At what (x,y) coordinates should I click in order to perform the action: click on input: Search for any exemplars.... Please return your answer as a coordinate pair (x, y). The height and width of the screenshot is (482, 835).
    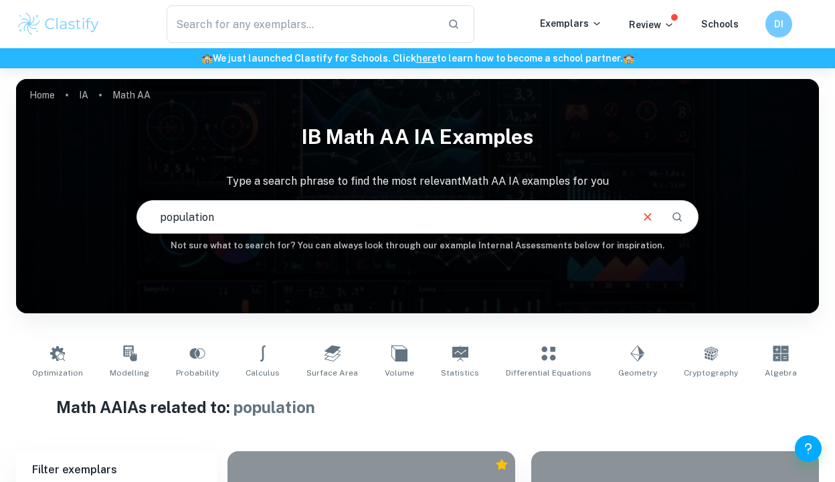
    Looking at the image, I should click on (301, 24).